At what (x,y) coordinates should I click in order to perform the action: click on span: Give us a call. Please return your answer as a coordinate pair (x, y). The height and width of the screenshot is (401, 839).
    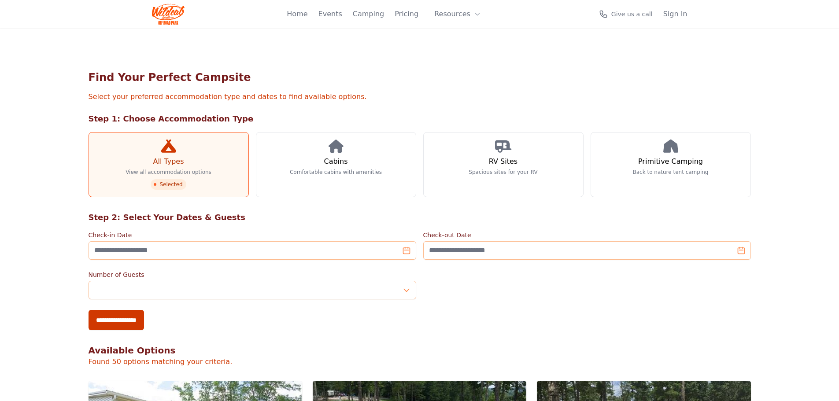
    Looking at the image, I should click on (632, 14).